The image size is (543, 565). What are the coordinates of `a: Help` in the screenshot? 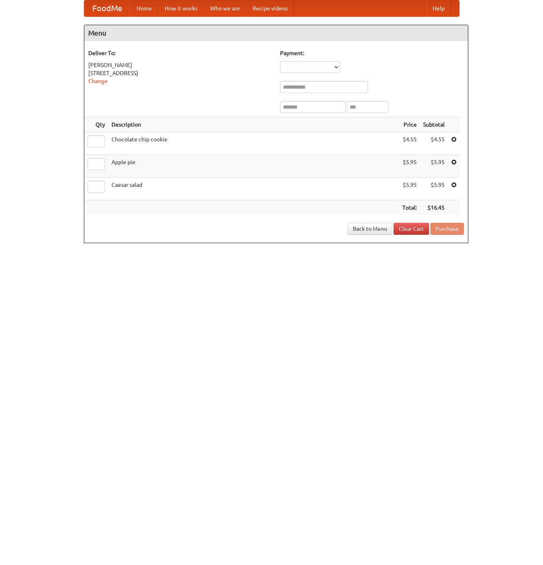 It's located at (439, 8).